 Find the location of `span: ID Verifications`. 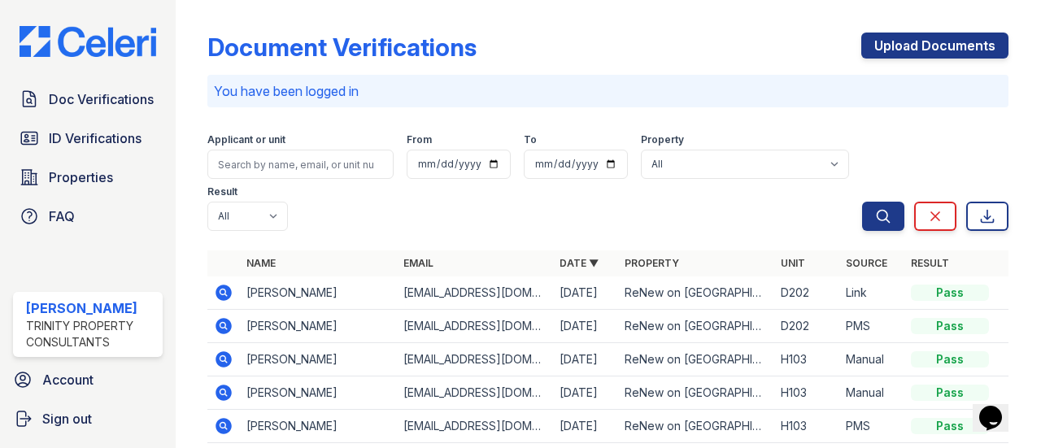

span: ID Verifications is located at coordinates (95, 138).